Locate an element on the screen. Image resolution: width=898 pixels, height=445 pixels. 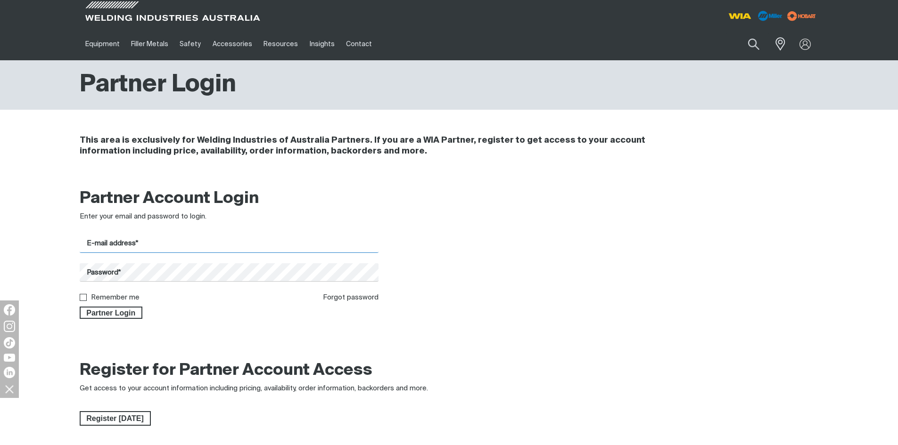
a: miller is located at coordinates (801, 16).